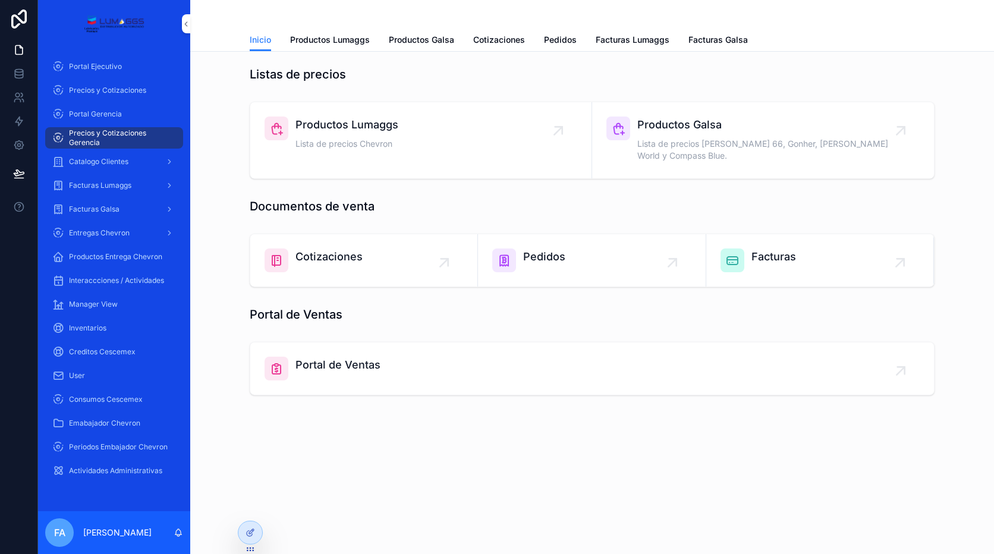  I want to click on a: Creditos Cescemex, so click(114, 352).